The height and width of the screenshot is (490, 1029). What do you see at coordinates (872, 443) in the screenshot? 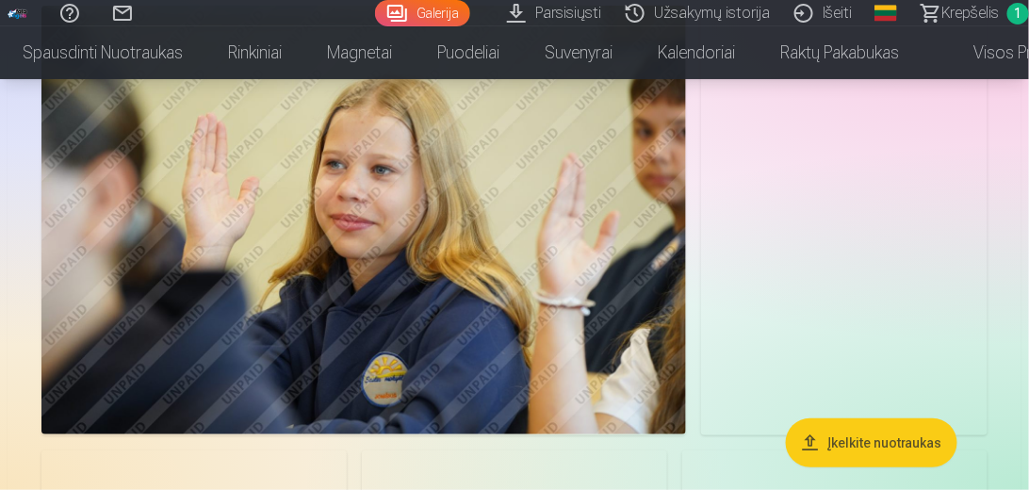
I see `button: Įkelkite nuotraukas` at bounding box center [872, 443].